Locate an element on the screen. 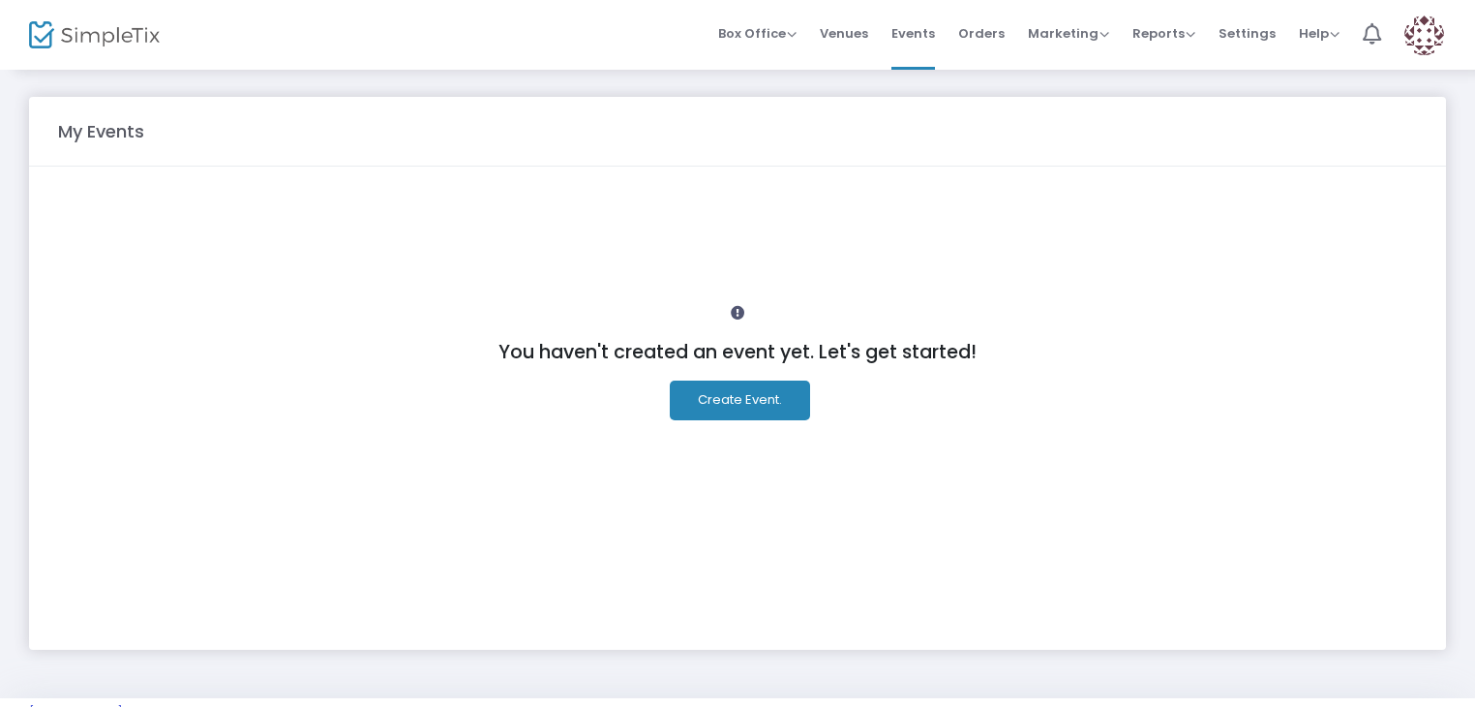 The image size is (1475, 707). m-panel-header: My Events is located at coordinates (737, 132).